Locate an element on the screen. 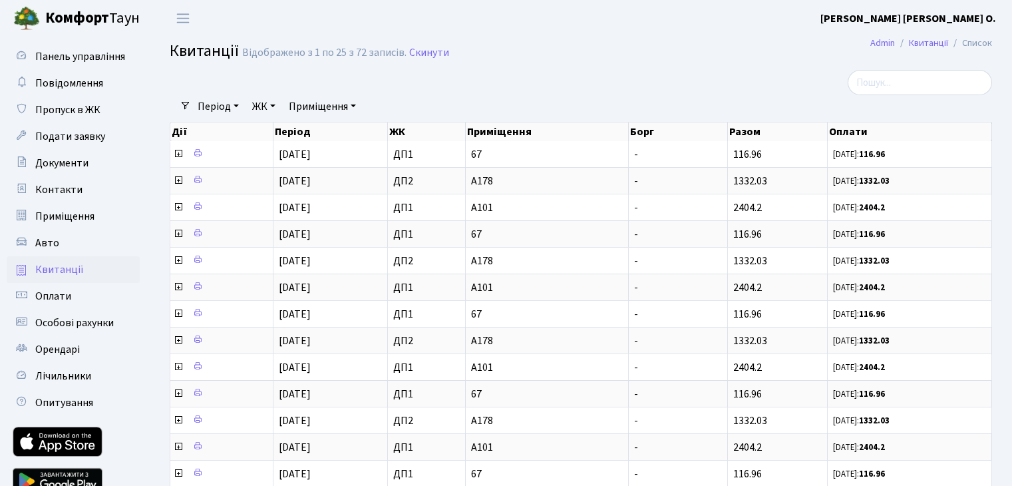 This screenshot has height=486, width=1012. a: Орендарі is located at coordinates (73, 349).